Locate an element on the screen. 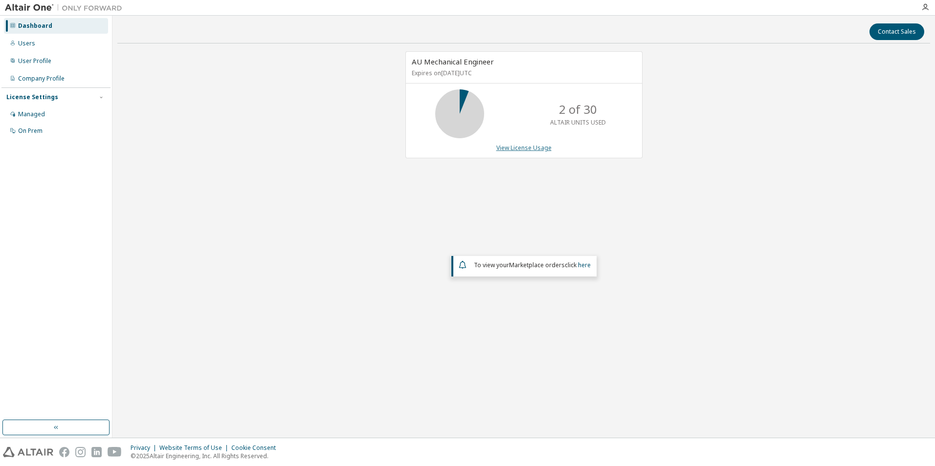 The height and width of the screenshot is (466, 935). img: altair_logo.svg is located at coordinates (28, 452).